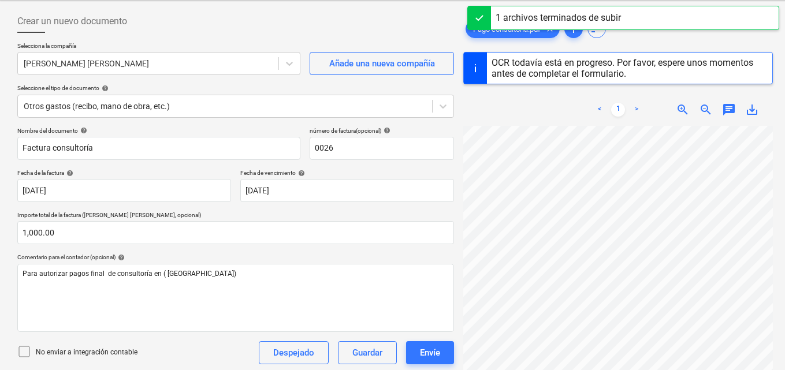 This screenshot has width=785, height=370. Describe the element at coordinates (293, 353) in the screenshot. I see `button: Despejado` at that location.